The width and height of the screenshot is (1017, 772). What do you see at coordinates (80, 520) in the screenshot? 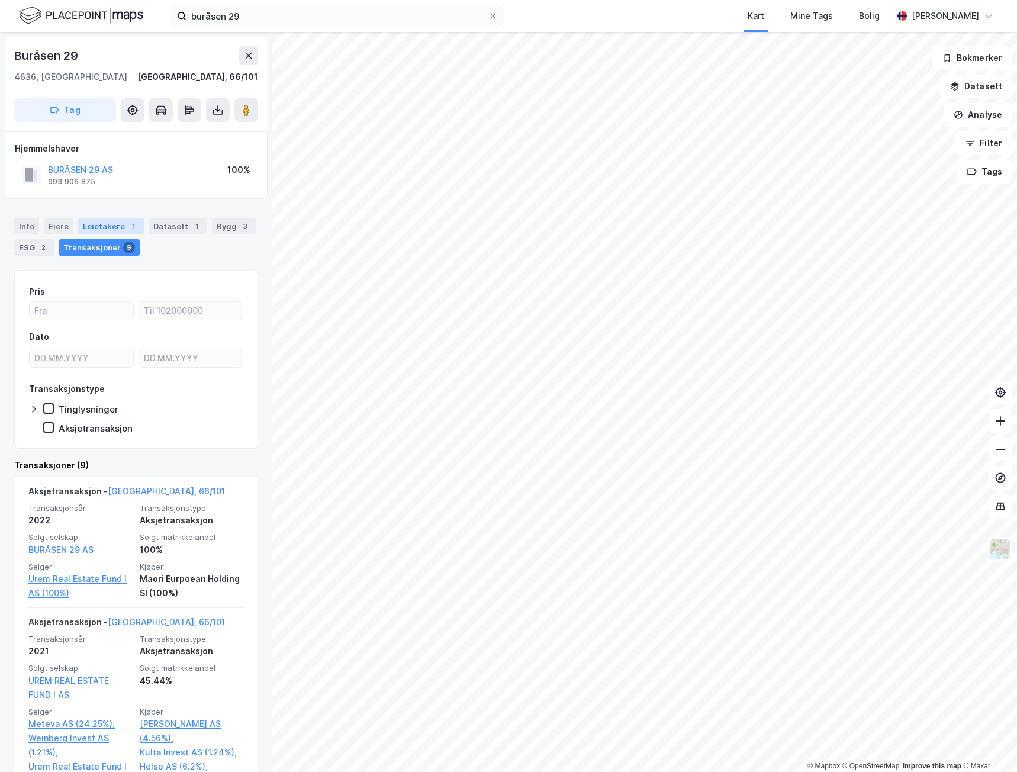
I see `div: 2022` at bounding box center [80, 520].